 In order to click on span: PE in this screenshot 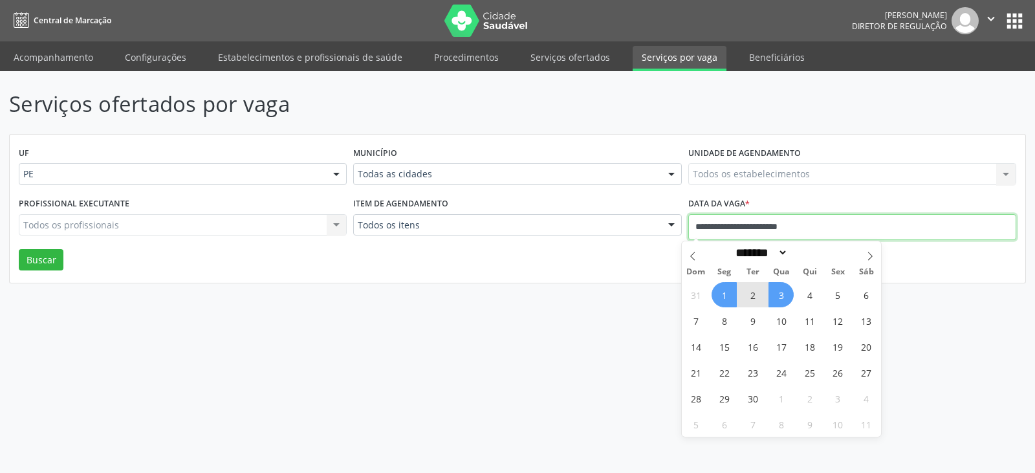, I will do `click(171, 174)`.